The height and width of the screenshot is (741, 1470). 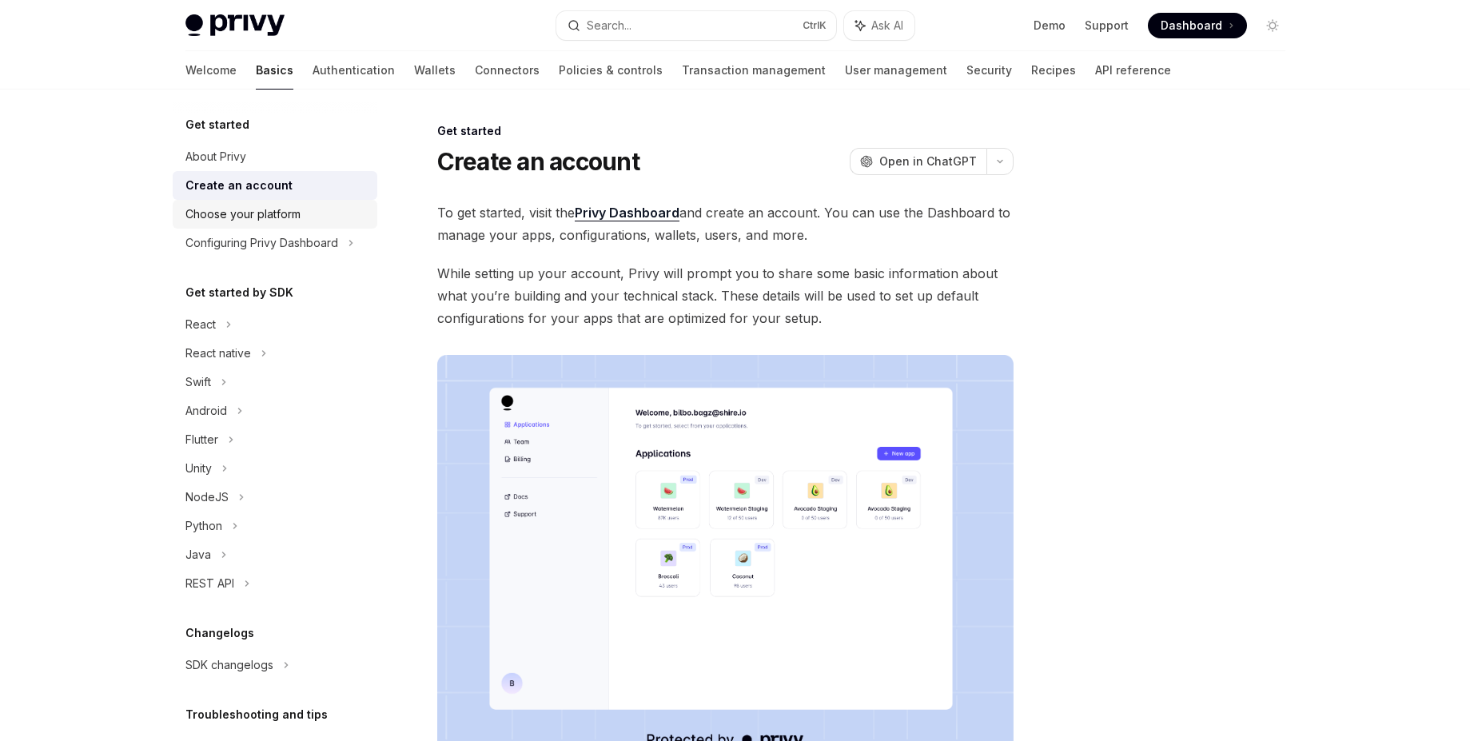 What do you see at coordinates (261, 243) in the screenshot?
I see `div: Configuring Privy Dashboard` at bounding box center [261, 243].